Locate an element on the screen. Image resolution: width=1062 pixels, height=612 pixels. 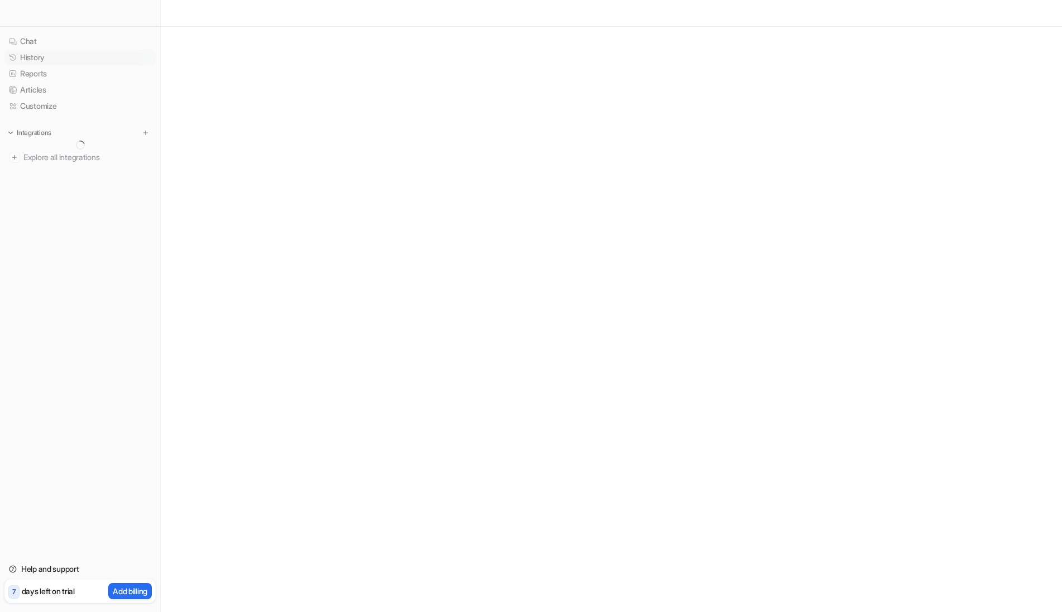
p: days left on trial is located at coordinates (48, 591).